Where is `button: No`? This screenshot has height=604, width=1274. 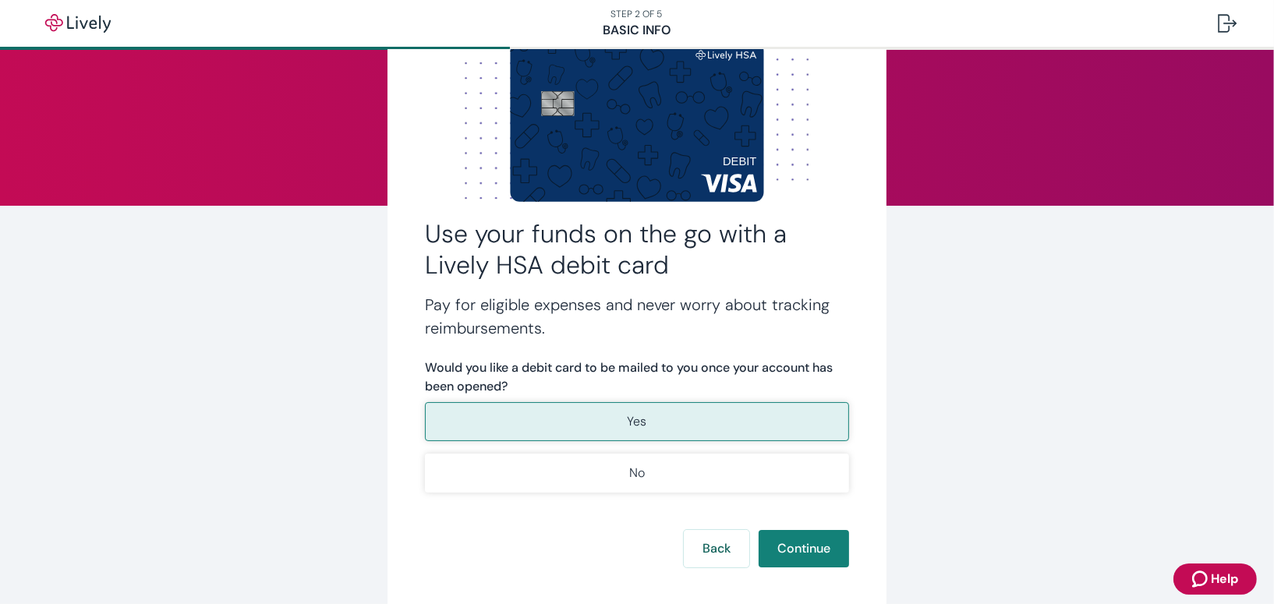 button: No is located at coordinates (637, 473).